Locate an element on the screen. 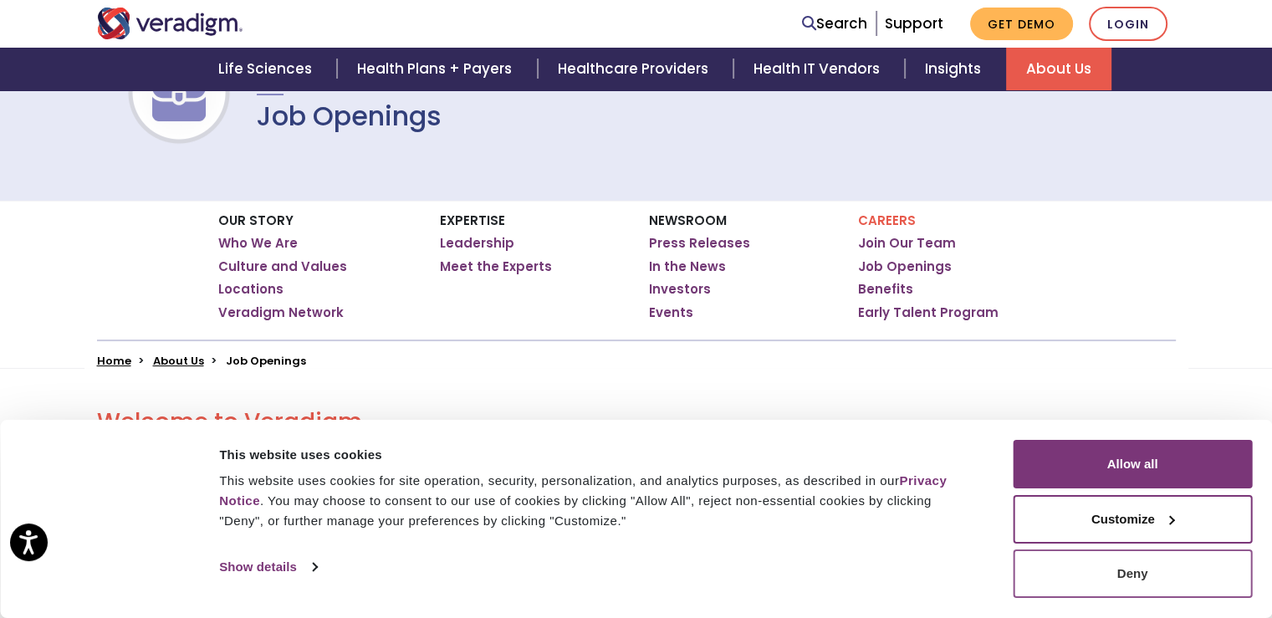 The width and height of the screenshot is (1272, 618). a: Healthcare Providers is located at coordinates (635, 69).